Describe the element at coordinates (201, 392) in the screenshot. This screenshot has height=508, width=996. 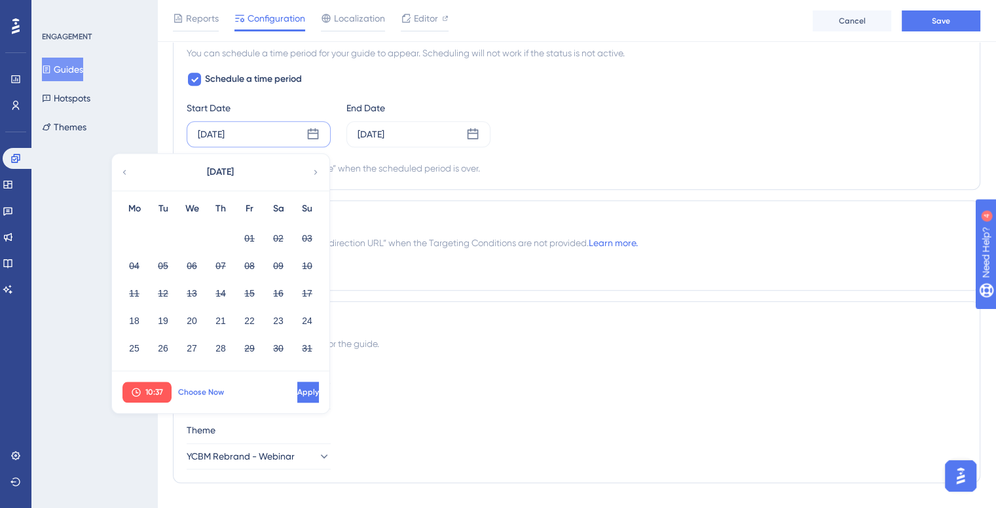
I see `button: Choose Now` at that location.